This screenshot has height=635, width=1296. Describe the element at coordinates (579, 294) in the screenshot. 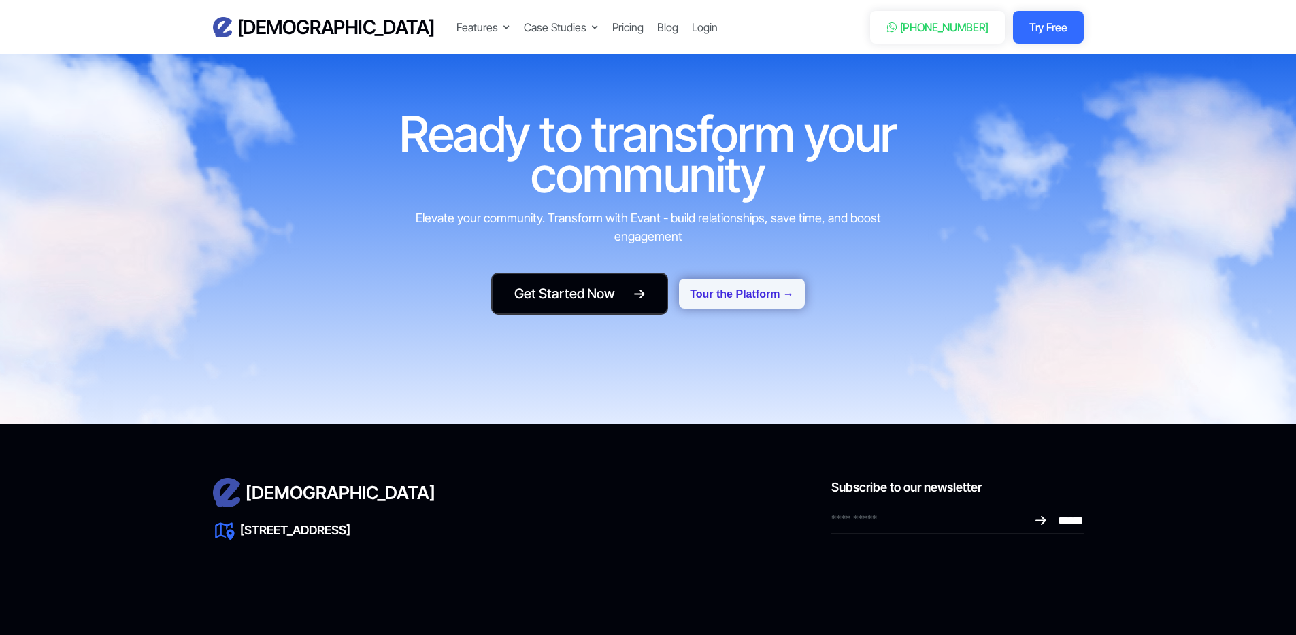

I see `a: Get Started Now` at that location.